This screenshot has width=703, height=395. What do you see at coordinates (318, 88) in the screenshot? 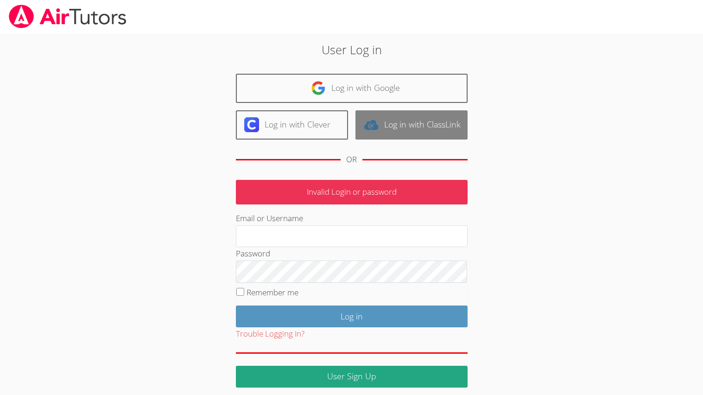
I see `img: google-logo-50288ca7cdecda66e5e0955fdab243c47b7ad437acaf1139b6f446037453330a.svg` at bounding box center [318, 88].